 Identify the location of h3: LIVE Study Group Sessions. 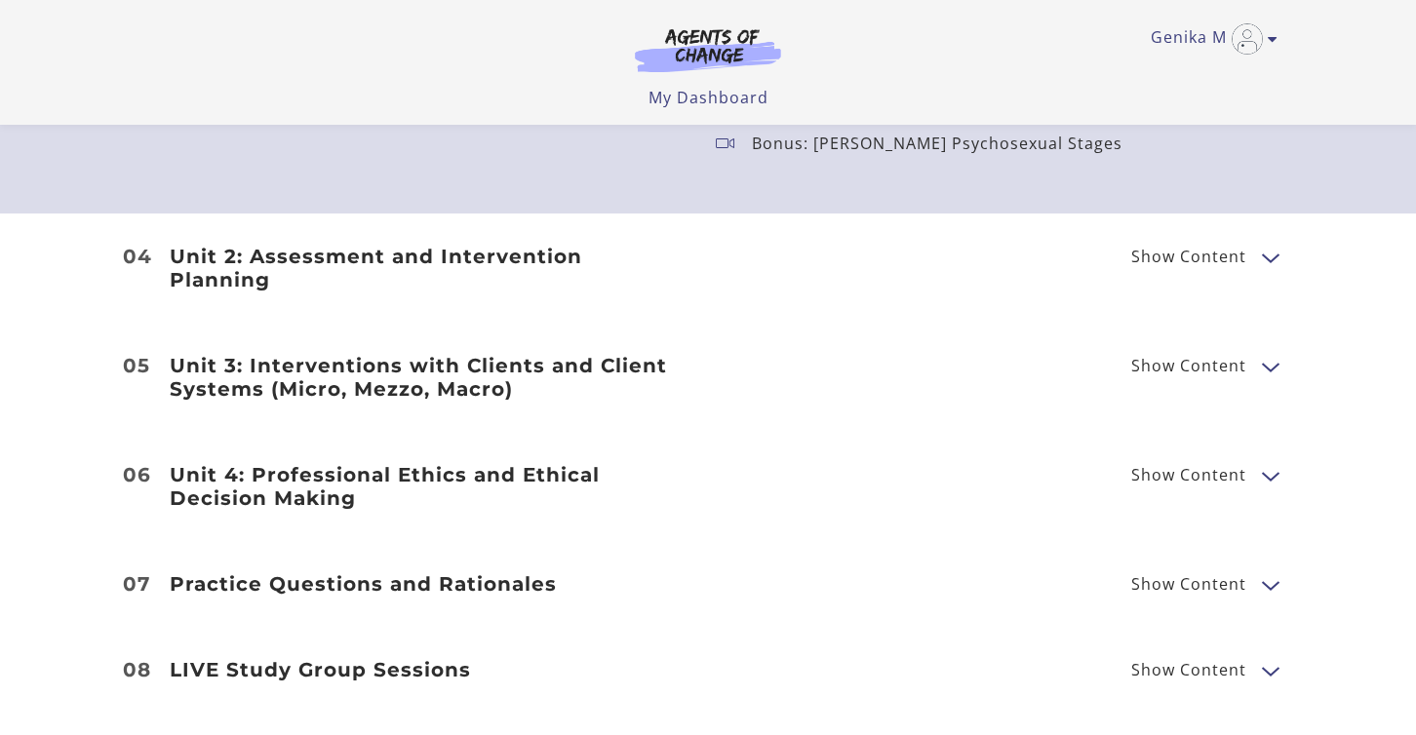
(427, 670).